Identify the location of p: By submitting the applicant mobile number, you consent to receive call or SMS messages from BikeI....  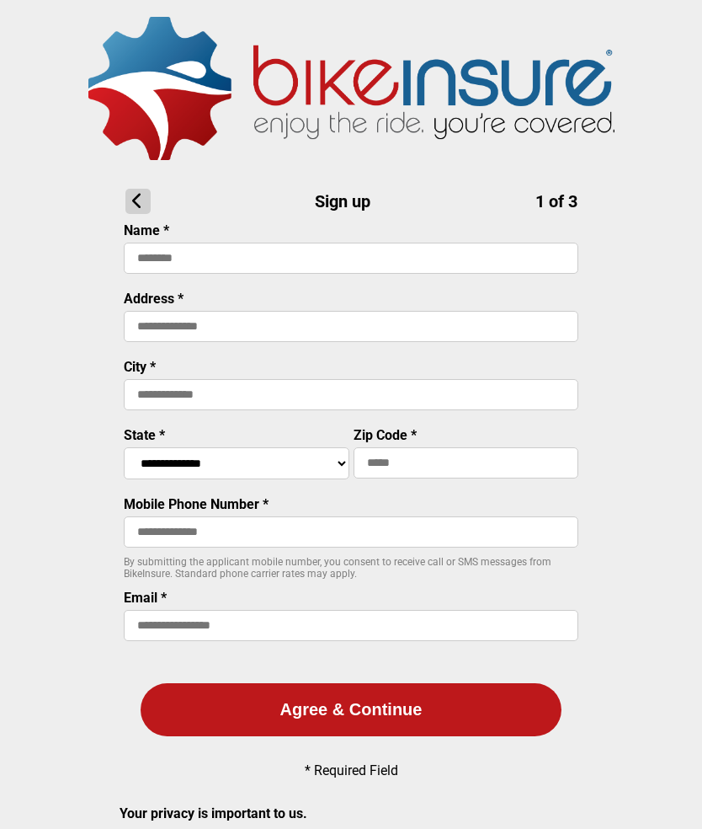
(351, 568).